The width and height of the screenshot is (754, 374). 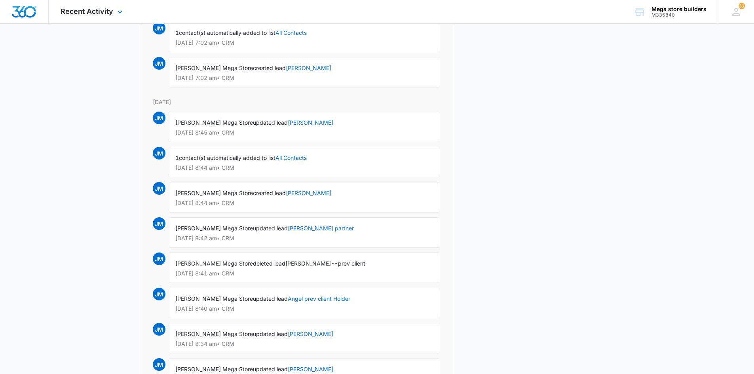 I want to click on span: deleted lead, so click(x=269, y=263).